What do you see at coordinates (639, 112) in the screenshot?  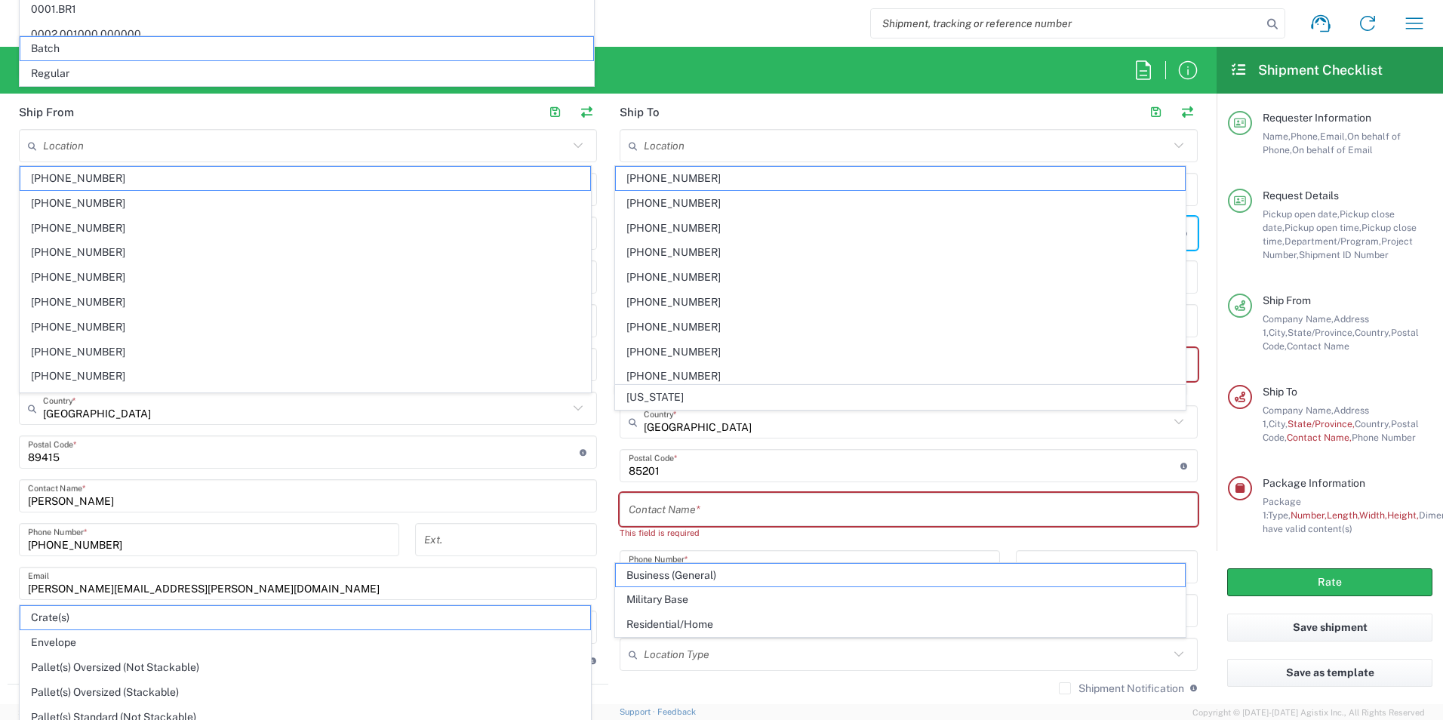 I see `h2: Ship To` at bounding box center [639, 112].